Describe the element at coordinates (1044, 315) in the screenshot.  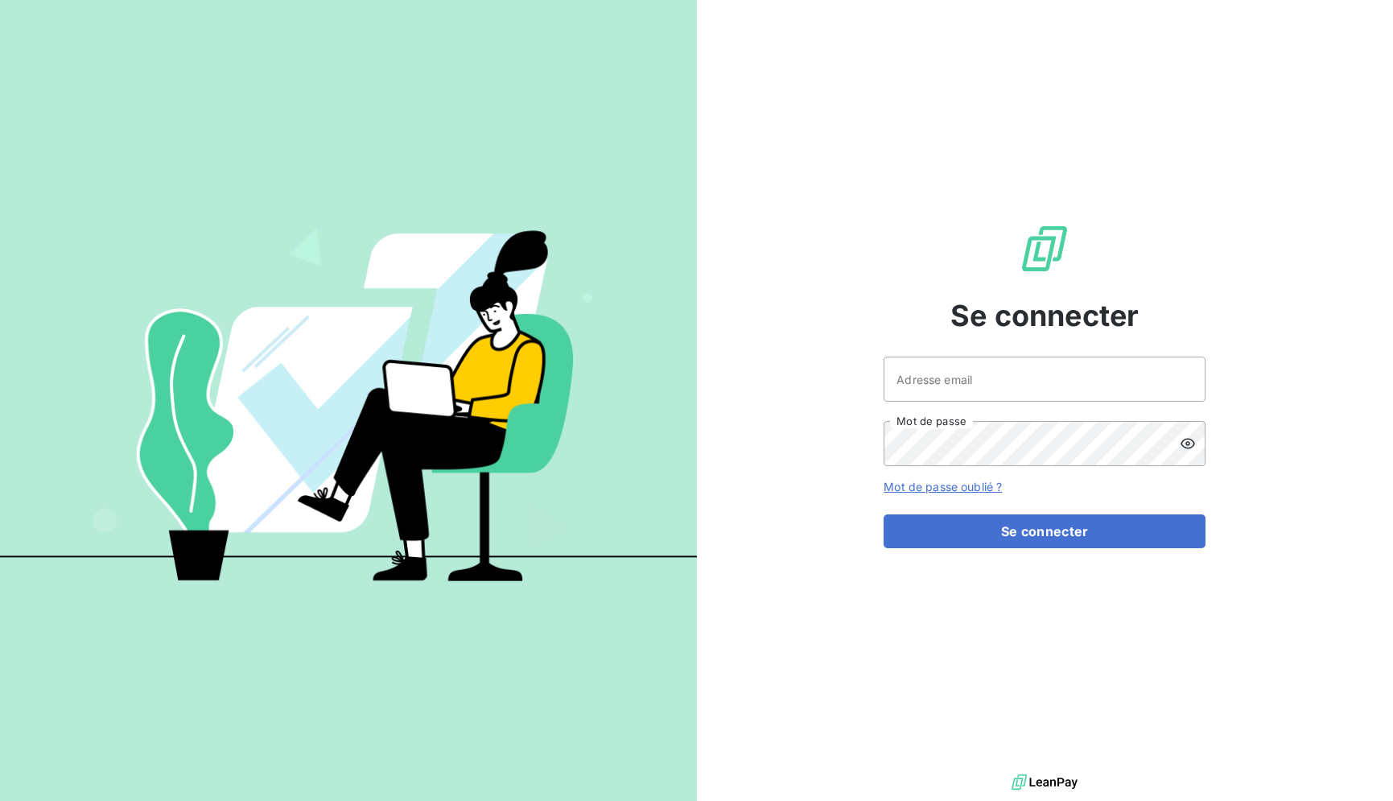
I see `span: Se connecter` at that location.